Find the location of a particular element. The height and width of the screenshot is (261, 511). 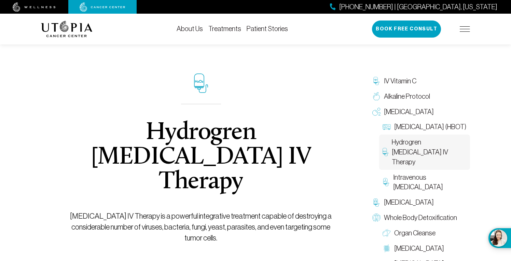

a: Patient Stories is located at coordinates (267, 29).